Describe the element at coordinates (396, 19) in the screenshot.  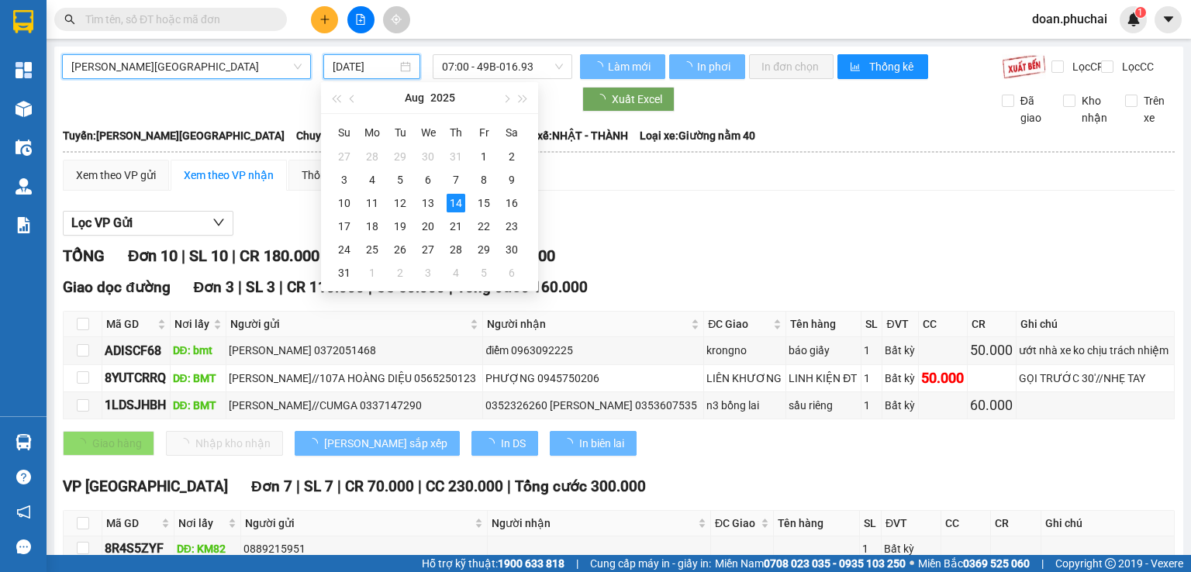
I see `button: aim` at that location.